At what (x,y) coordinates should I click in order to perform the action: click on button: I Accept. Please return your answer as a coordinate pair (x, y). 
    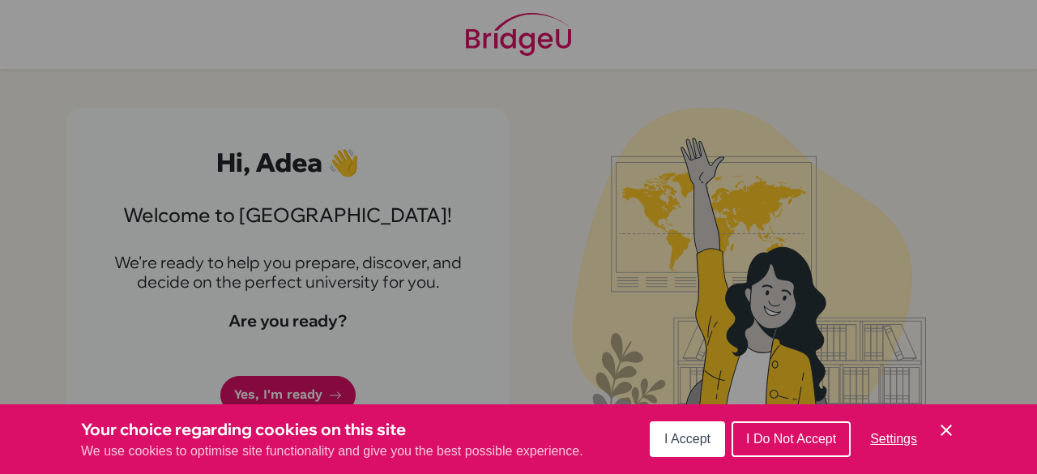
    Looking at the image, I should click on (687, 439).